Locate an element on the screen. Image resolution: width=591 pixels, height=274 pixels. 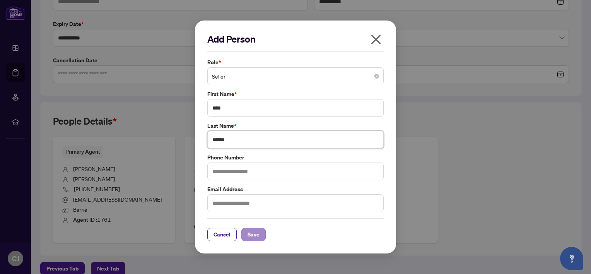
span: Cancel is located at coordinates (222, 234).